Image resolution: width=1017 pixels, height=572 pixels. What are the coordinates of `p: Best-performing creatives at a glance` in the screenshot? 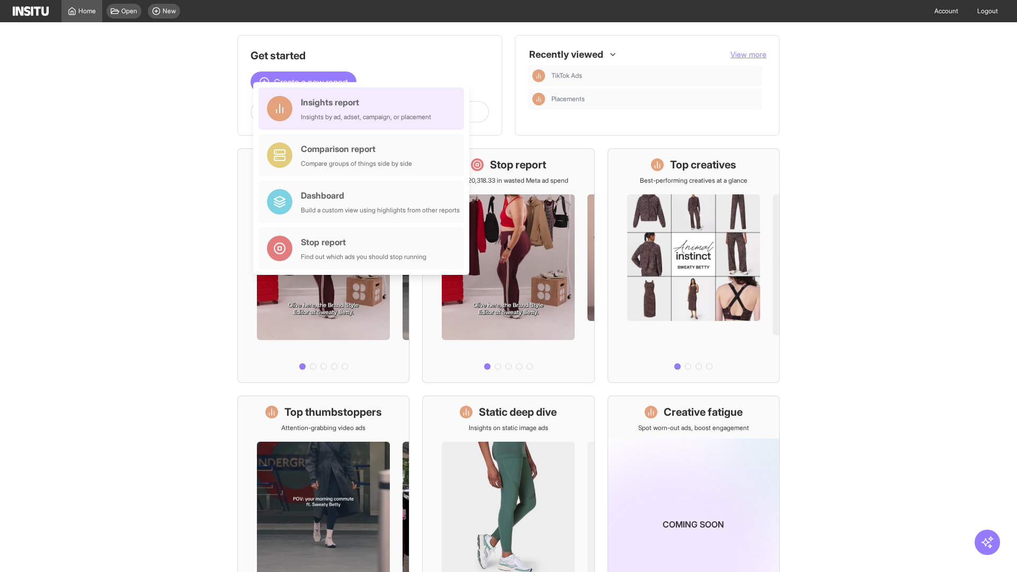 It's located at (694, 181).